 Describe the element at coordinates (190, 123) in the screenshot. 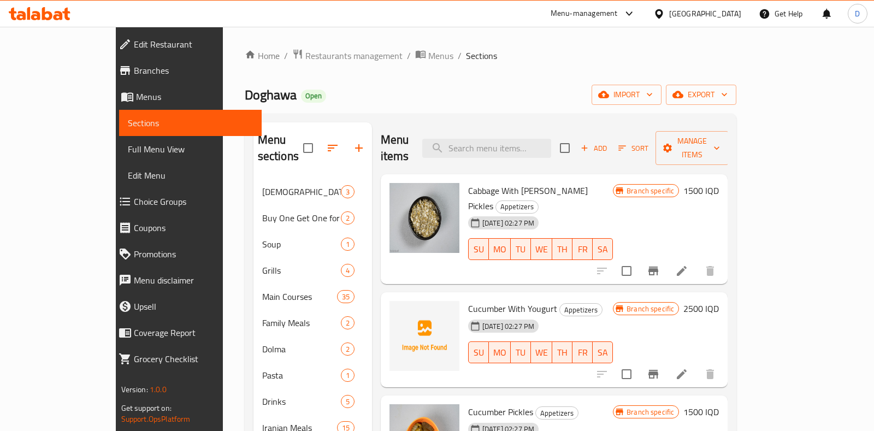

I see `a: Sections` at that location.